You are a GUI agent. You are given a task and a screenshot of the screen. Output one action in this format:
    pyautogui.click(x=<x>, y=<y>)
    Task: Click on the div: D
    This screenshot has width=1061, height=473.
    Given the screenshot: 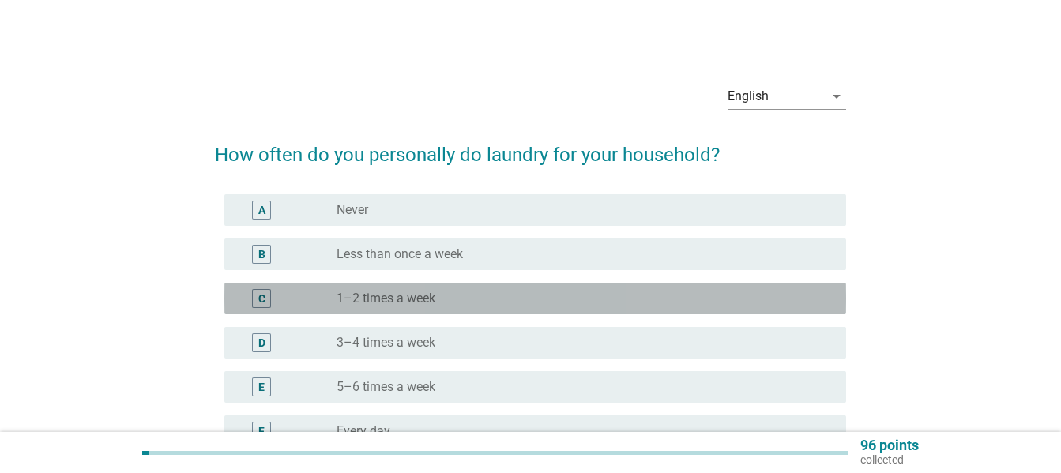 What is the action you would take?
    pyautogui.click(x=262, y=343)
    